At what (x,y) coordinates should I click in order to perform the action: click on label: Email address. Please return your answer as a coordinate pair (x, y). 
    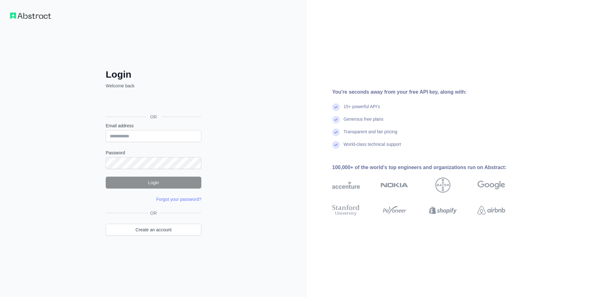
    Looking at the image, I should click on (153, 126).